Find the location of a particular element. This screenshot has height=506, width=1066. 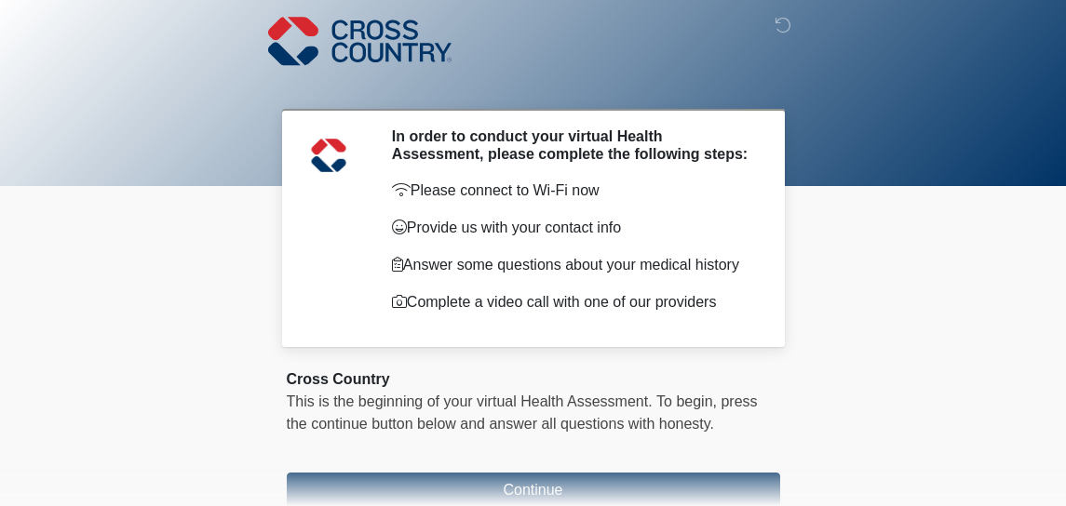

span: To begin, is located at coordinates (688, 401).